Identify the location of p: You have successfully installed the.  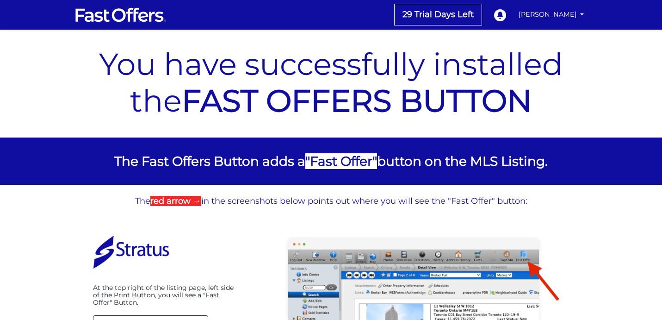
(331, 82).